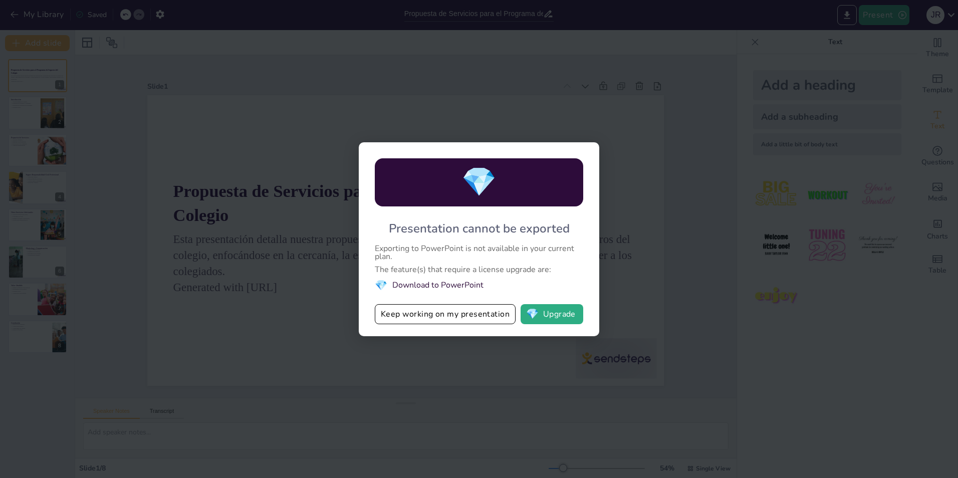  I want to click on div: Exporting to PowerPoint is not available in your current plan., so click(479, 252).